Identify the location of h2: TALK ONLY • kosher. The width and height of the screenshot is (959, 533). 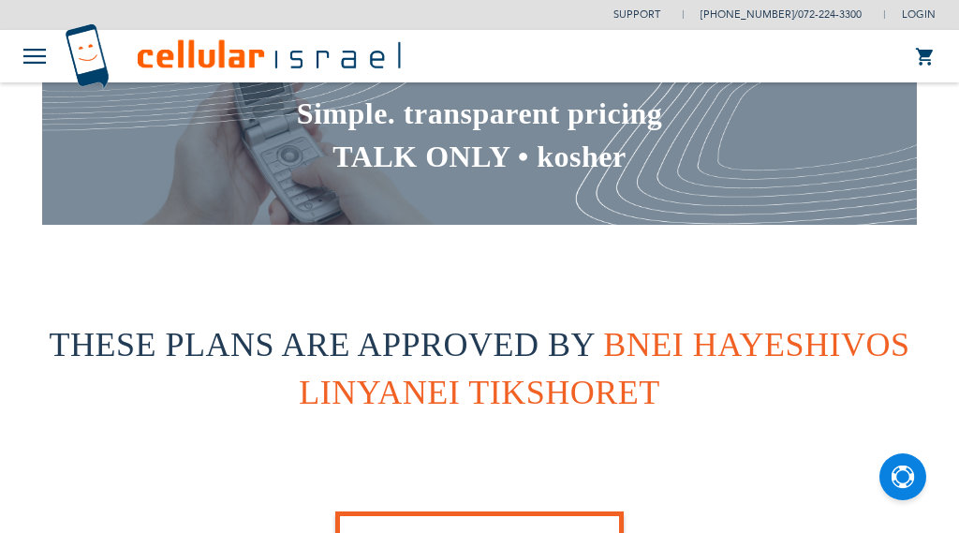
(479, 157).